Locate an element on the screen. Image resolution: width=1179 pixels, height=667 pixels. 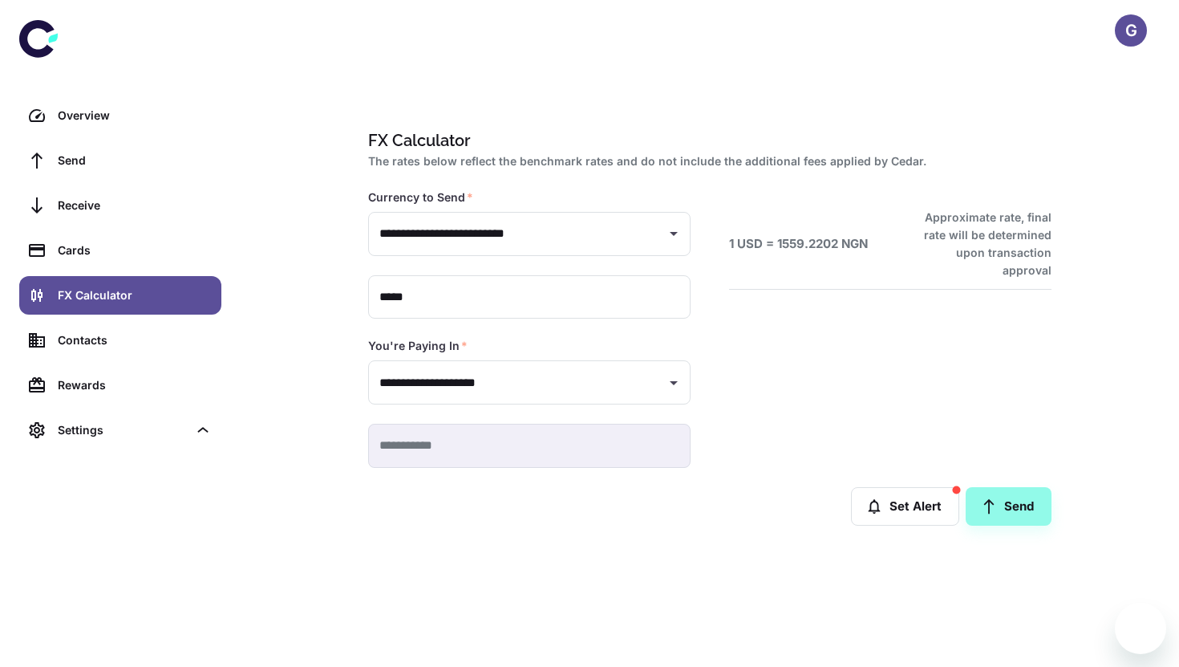
h6: 1 USD = 1559.2202 NGN is located at coordinates (798, 244).